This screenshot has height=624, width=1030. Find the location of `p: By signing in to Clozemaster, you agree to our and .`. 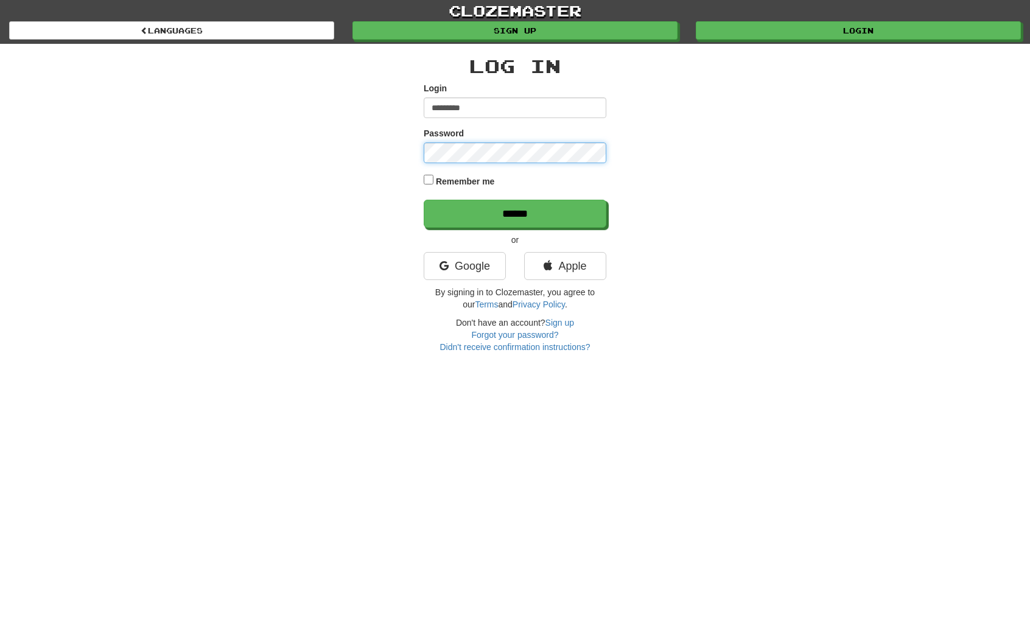

p: By signing in to Clozemaster, you agree to our and . is located at coordinates (515, 298).